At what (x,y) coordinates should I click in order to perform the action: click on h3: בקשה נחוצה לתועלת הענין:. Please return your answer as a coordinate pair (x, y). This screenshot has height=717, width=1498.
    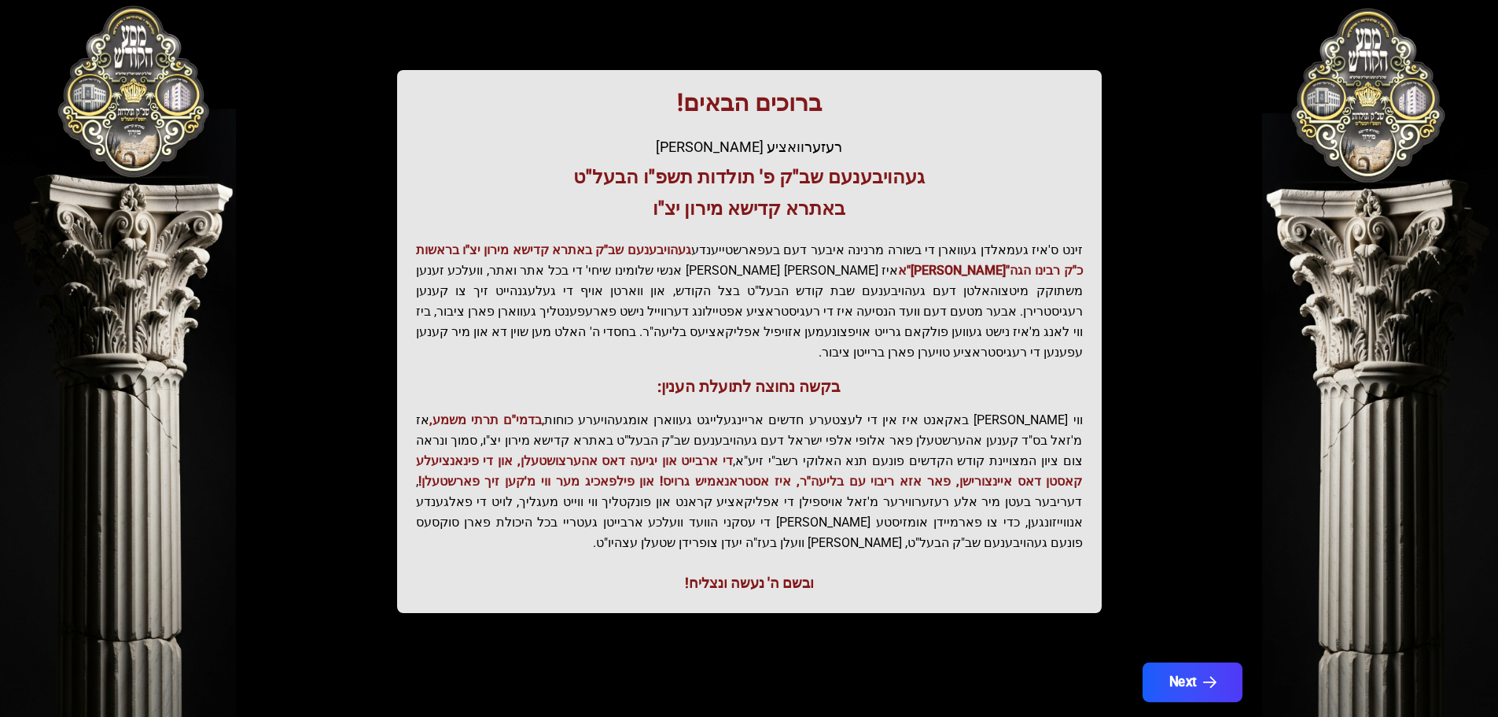
    Looking at the image, I should click on (750, 386).